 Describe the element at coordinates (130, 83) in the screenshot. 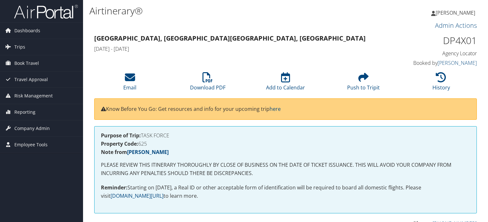

I see `a: Email` at that location.